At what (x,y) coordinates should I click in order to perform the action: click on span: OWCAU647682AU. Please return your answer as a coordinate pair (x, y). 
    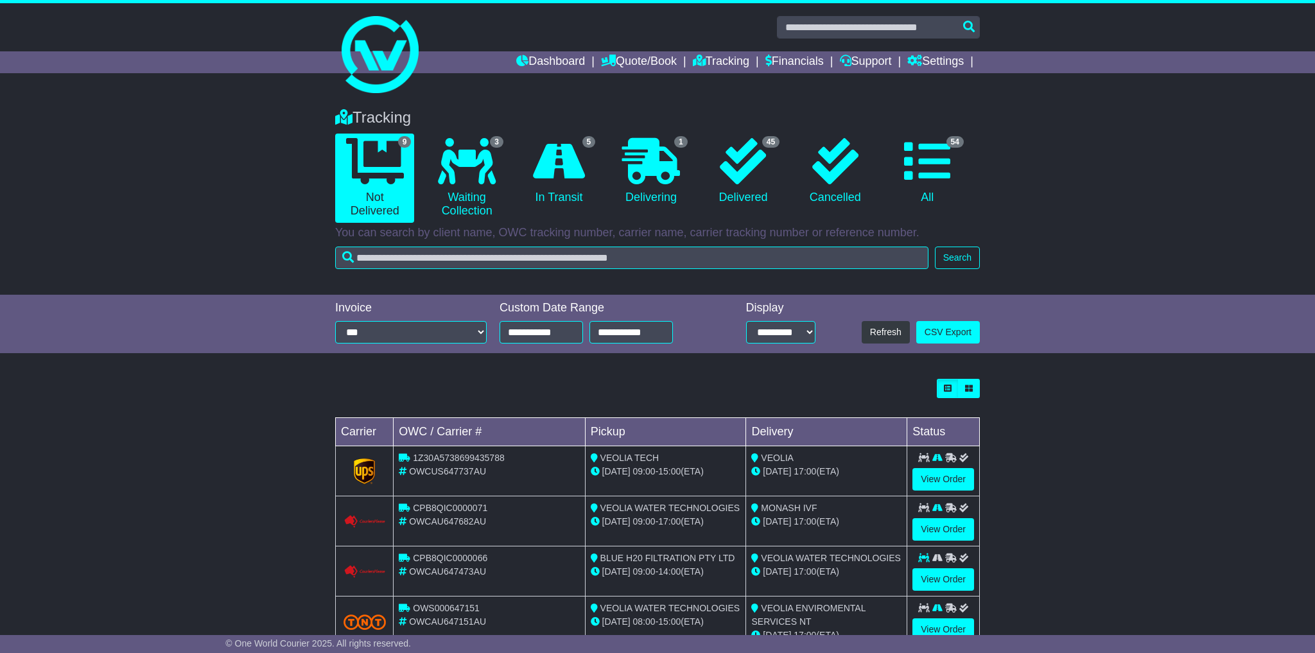
    Looking at the image, I should click on (447, 521).